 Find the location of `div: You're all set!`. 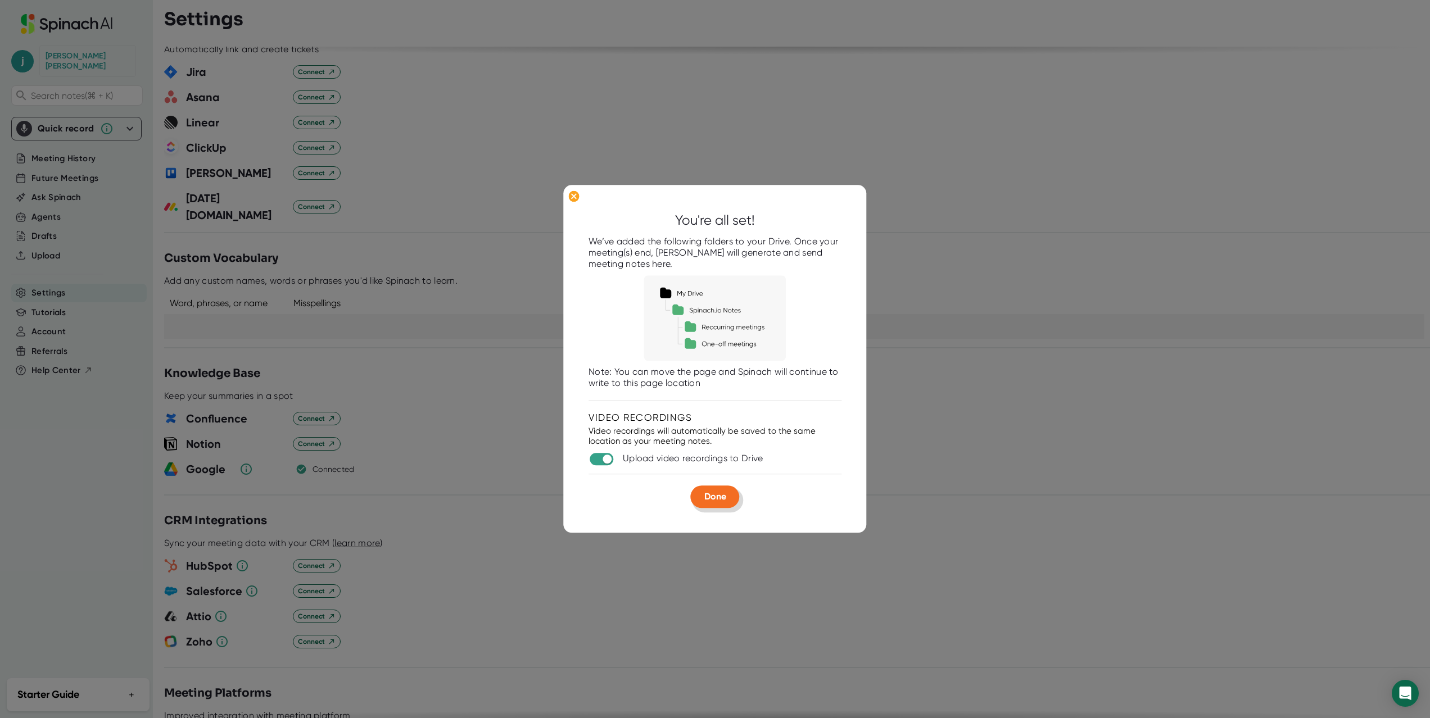

div: You're all set! is located at coordinates (715, 220).